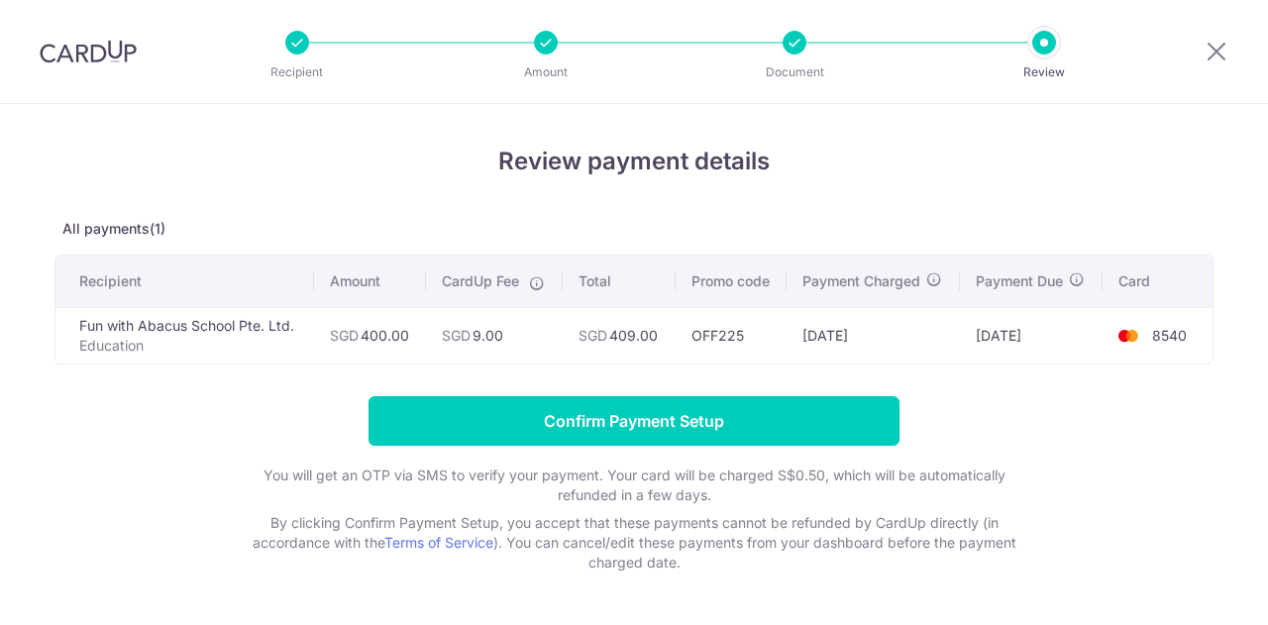  I want to click on p: Review, so click(1044, 72).